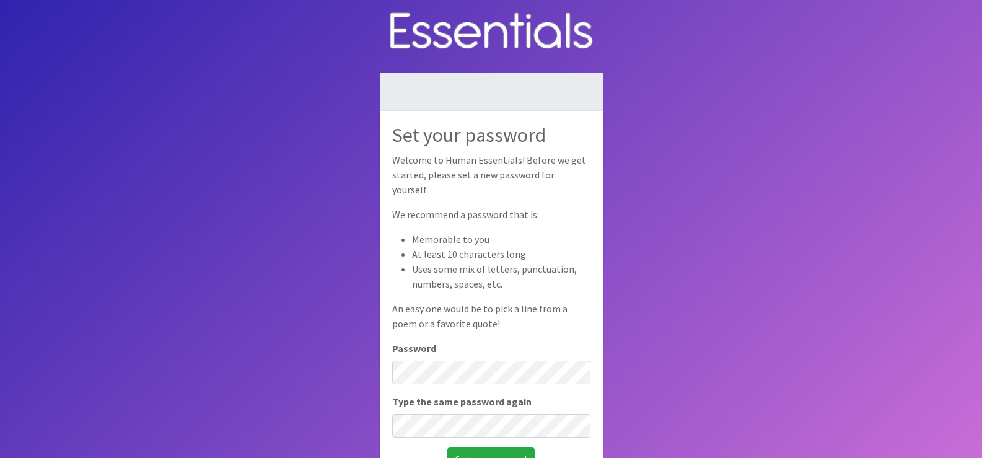 Image resolution: width=982 pixels, height=458 pixels. I want to click on li: Uses some mix of letters, punctuation, numbers, spaces, etc., so click(501, 276).